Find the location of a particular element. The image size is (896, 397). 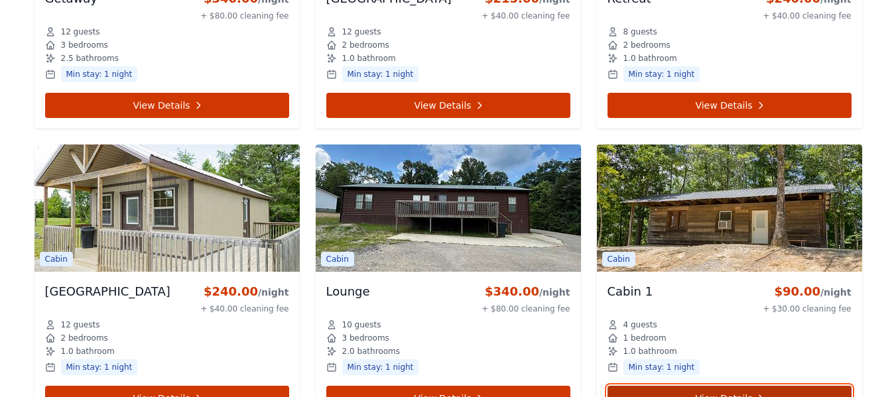

span: 8 guests is located at coordinates (640, 32).